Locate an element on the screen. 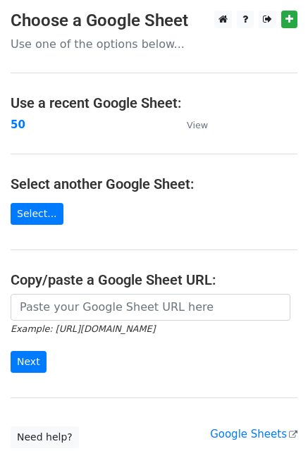 The image size is (308, 475). a: Need help? is located at coordinates (44, 437).